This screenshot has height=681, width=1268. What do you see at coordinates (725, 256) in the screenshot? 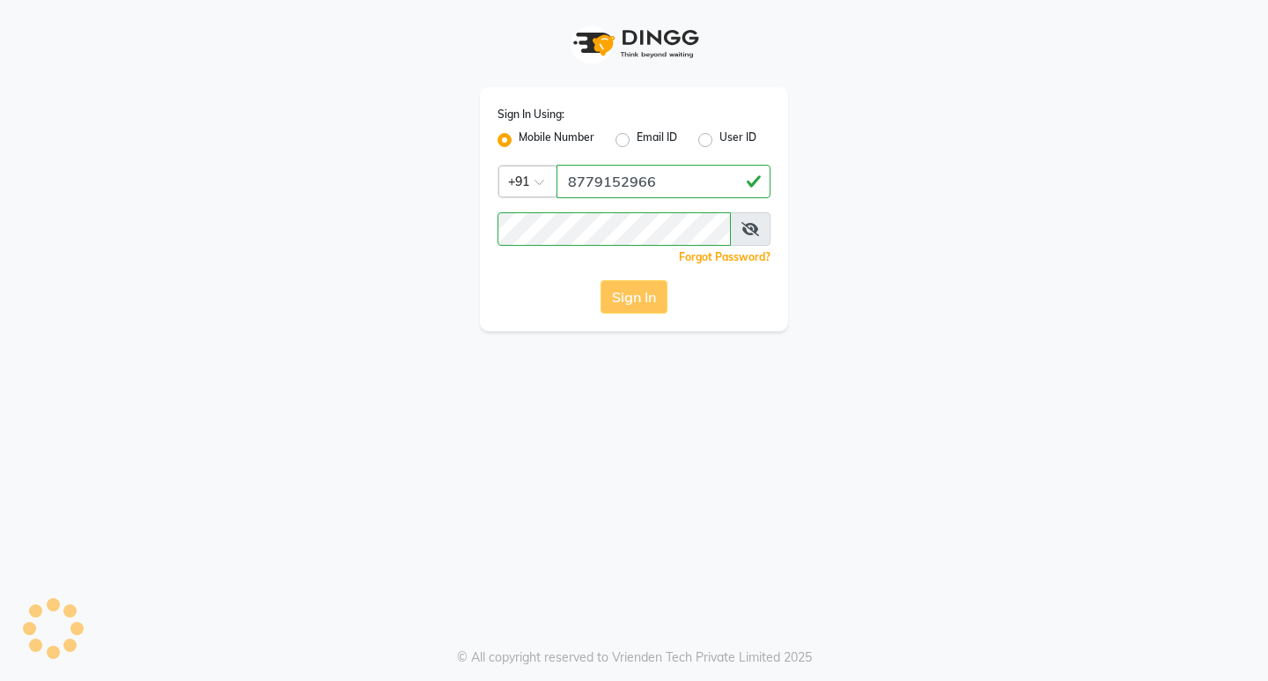
I see `a: Forgot Password?` at bounding box center [725, 256].